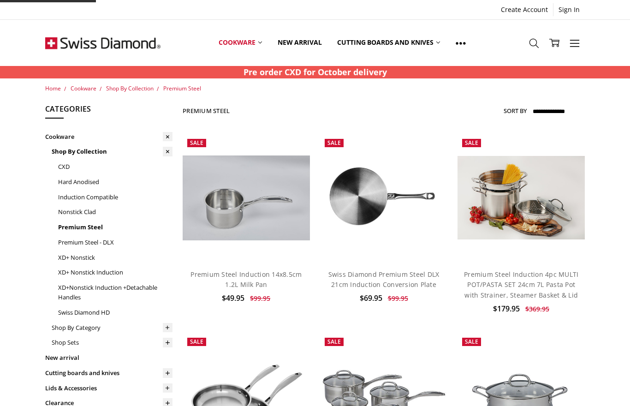 This screenshot has width=630, height=406. I want to click on span: Home, so click(53, 88).